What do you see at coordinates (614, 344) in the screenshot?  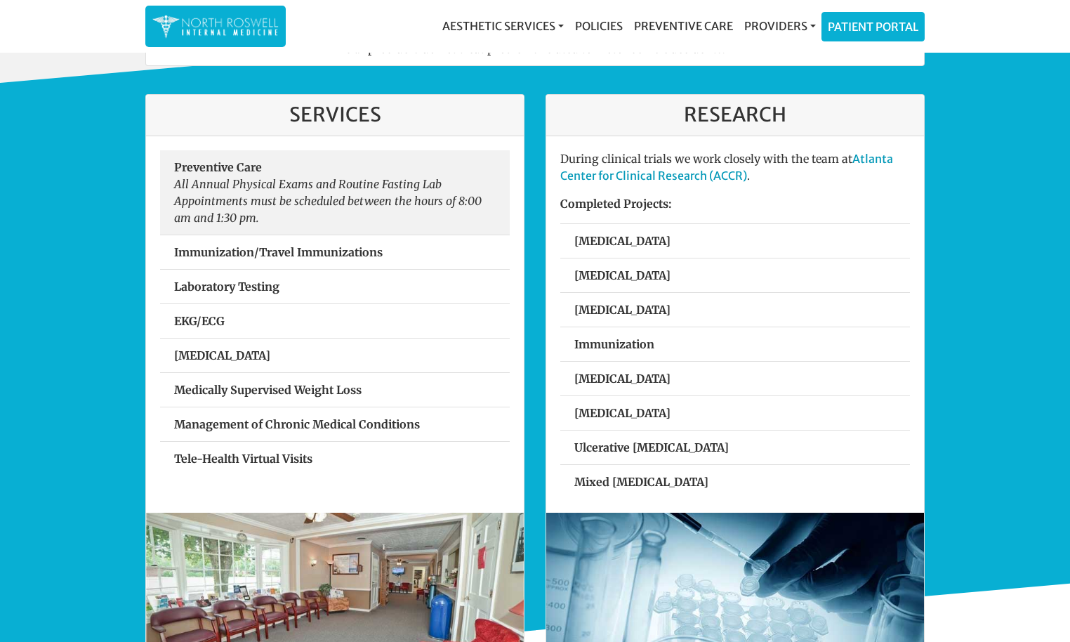 I see `strong: Immunization` at bounding box center [614, 344].